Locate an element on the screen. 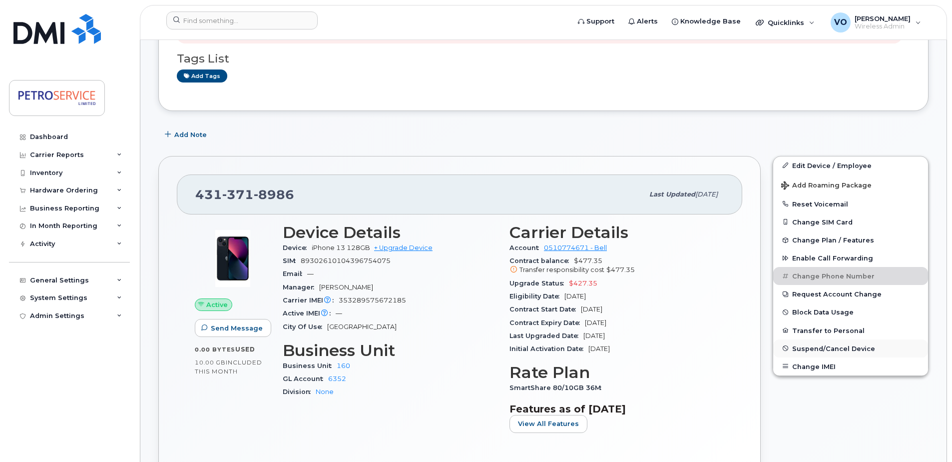 This screenshot has width=952, height=462. div: Quicklinks is located at coordinates (785, 22).